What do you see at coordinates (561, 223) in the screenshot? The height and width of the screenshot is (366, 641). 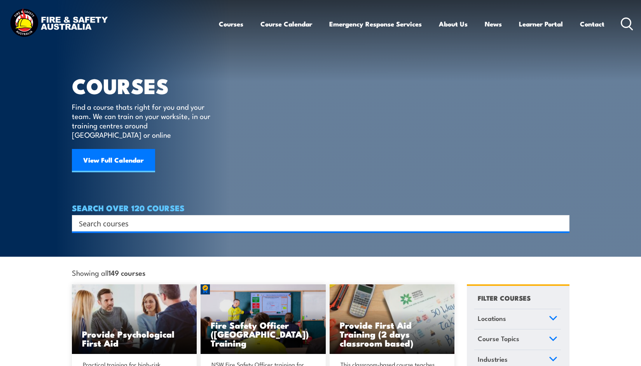 I see `button: Search magnifier button` at bounding box center [561, 223].